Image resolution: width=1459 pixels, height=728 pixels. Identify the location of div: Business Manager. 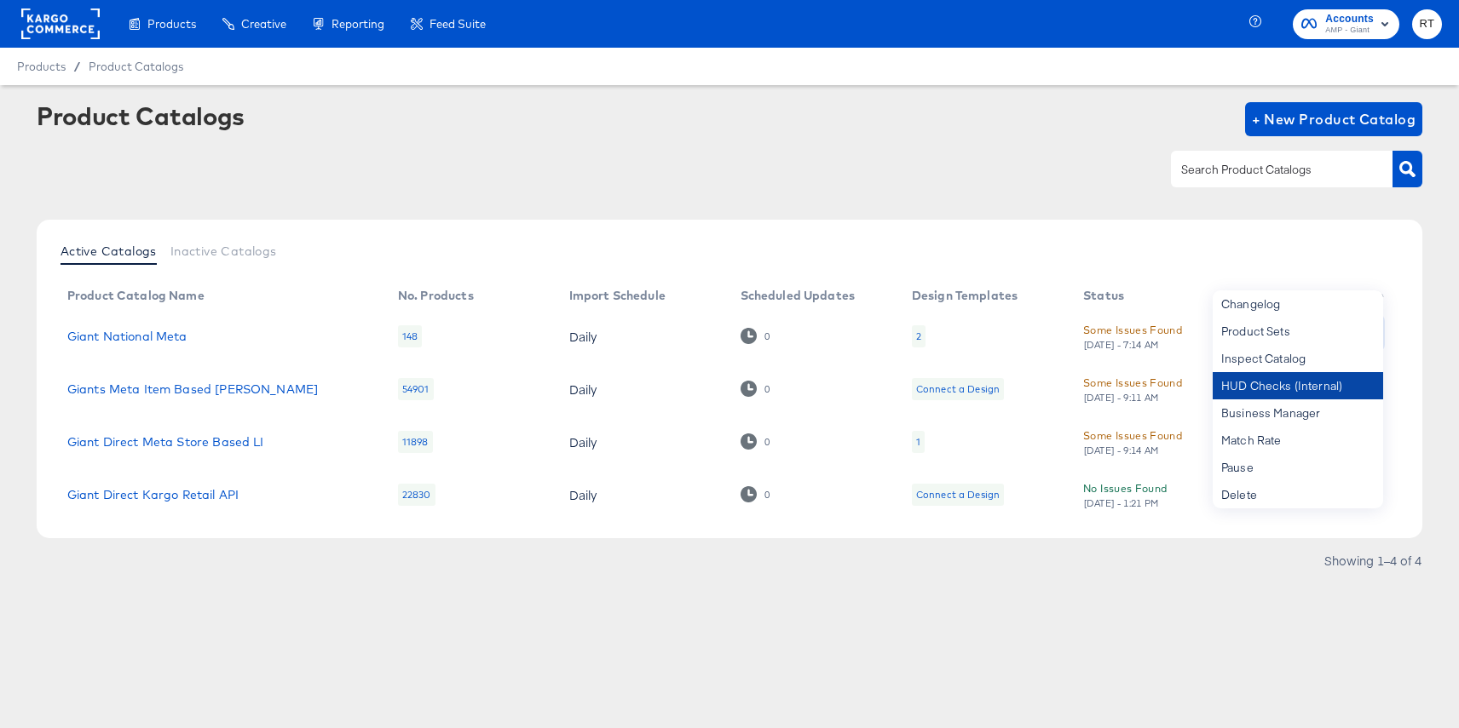
(1298, 413).